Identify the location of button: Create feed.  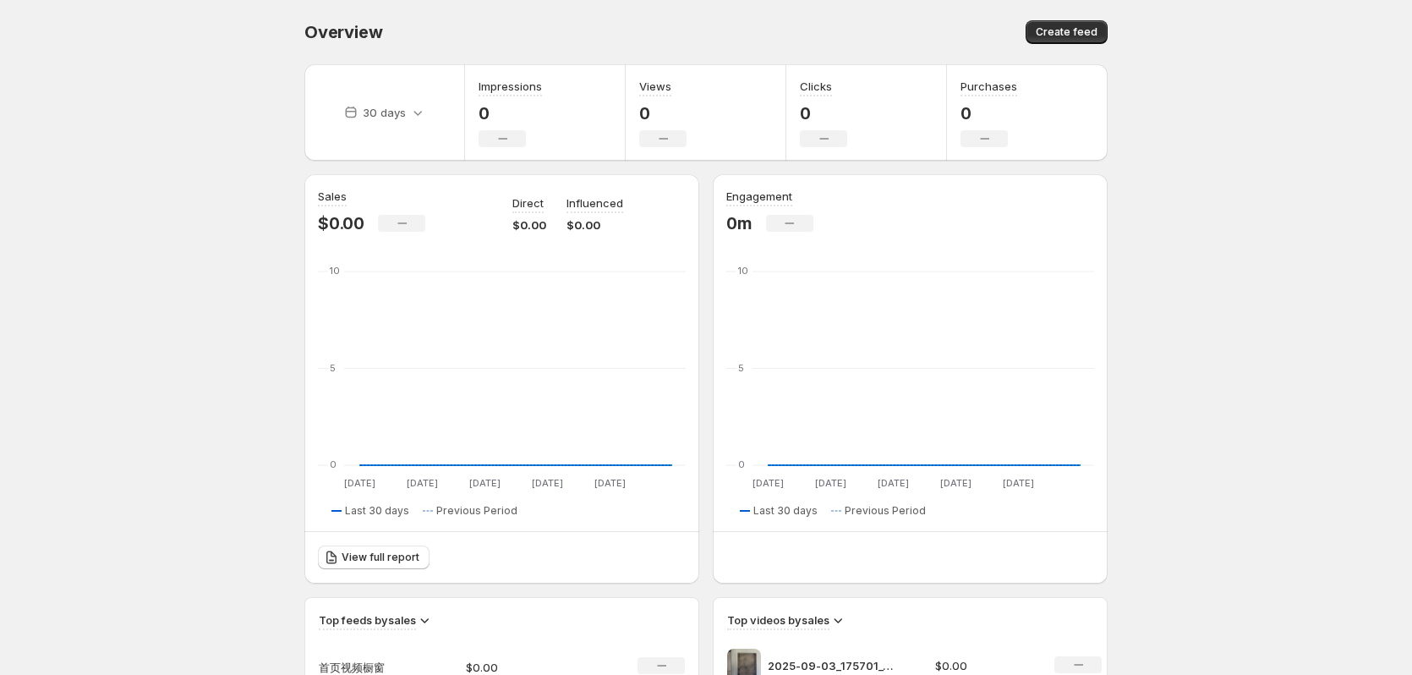
(1066, 32).